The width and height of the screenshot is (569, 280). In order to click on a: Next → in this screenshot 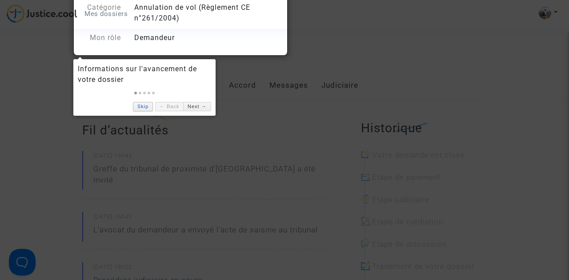, I will do `click(197, 106)`.